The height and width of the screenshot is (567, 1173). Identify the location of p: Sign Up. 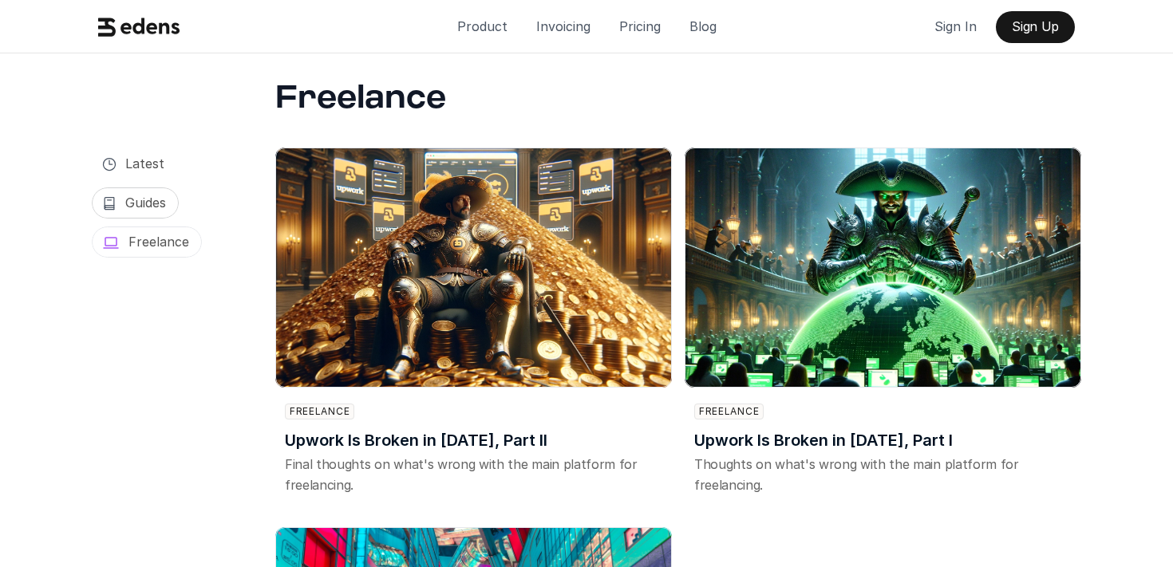
(1035, 26).